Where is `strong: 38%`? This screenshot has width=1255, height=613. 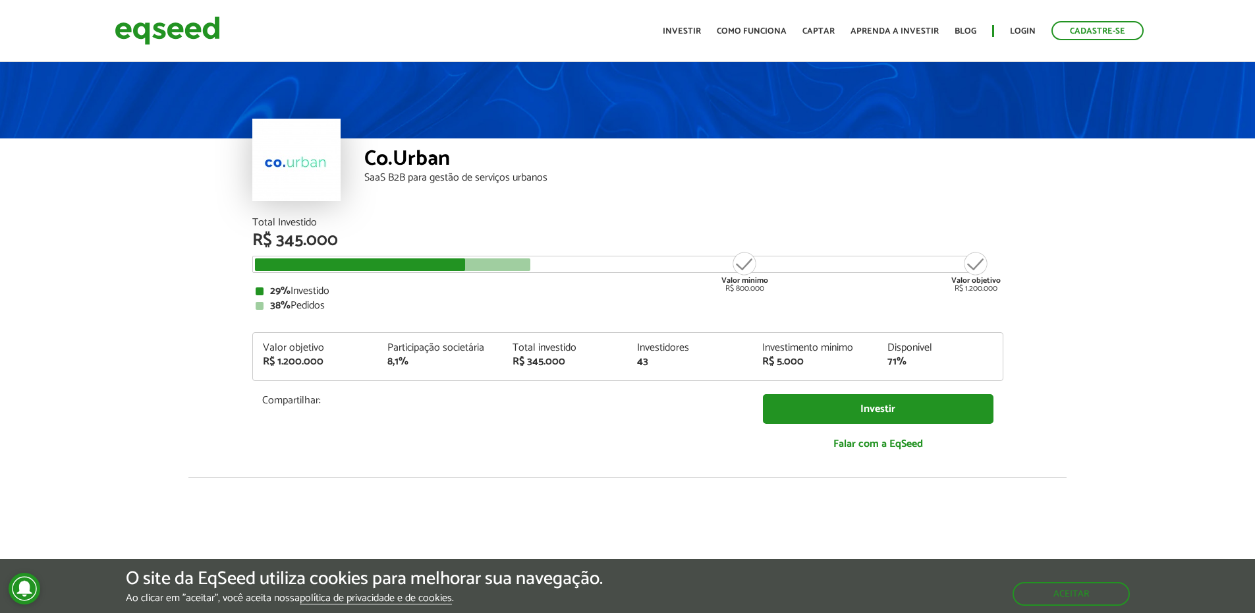 strong: 38% is located at coordinates (280, 305).